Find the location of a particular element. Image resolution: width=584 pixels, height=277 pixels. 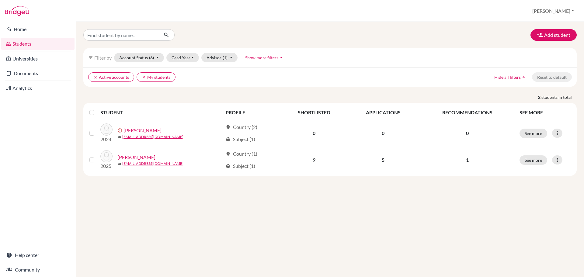

a: Documents is located at coordinates (38, 73).